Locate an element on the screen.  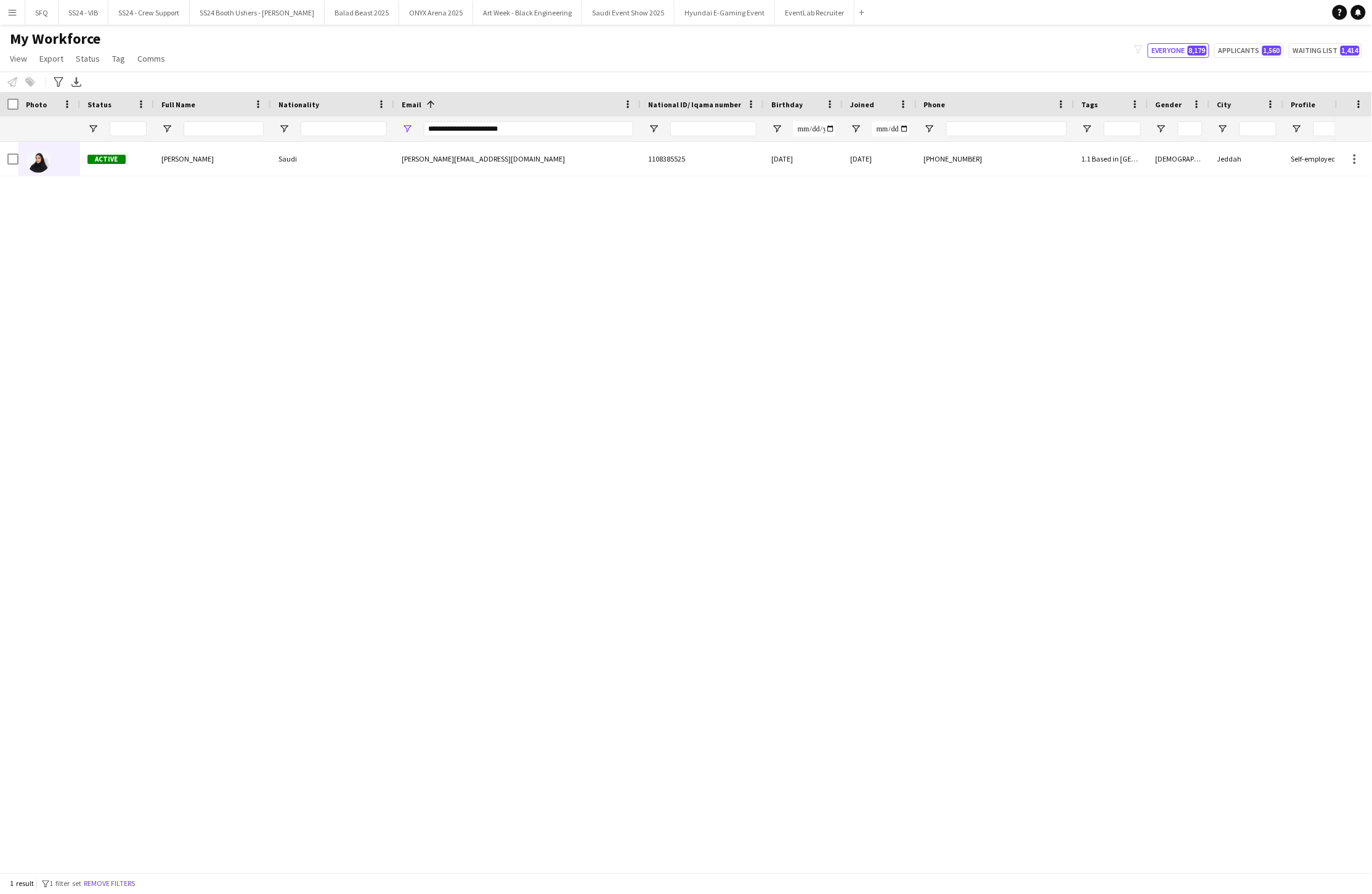
span: Tags is located at coordinates (1090, 104).